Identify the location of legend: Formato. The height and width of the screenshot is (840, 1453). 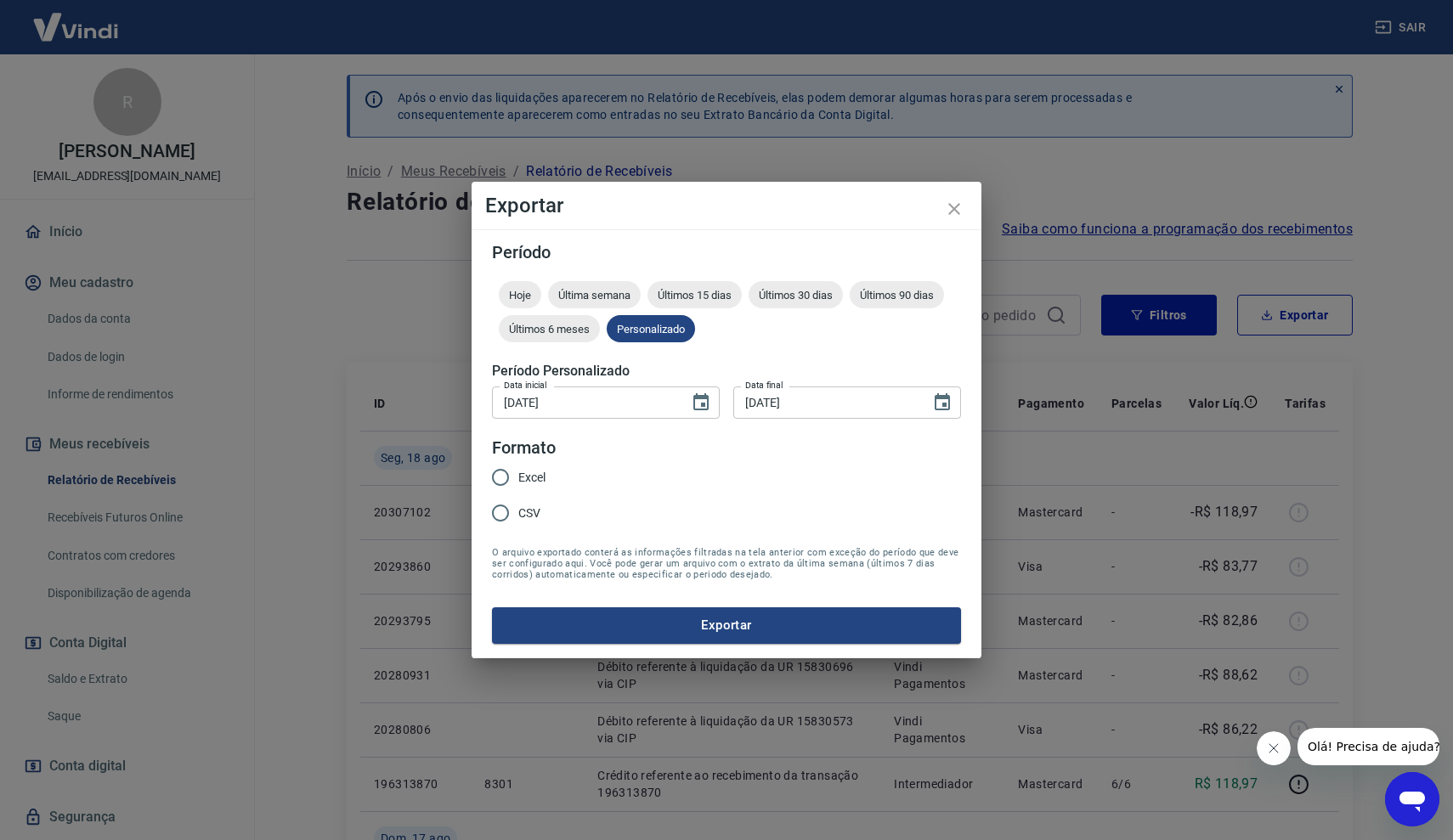
(523, 448).